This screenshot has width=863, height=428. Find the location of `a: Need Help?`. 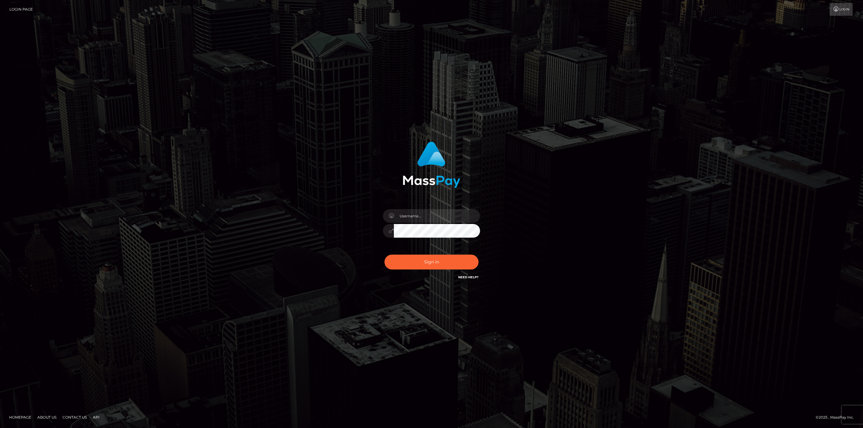

a: Need Help? is located at coordinates (468, 277).